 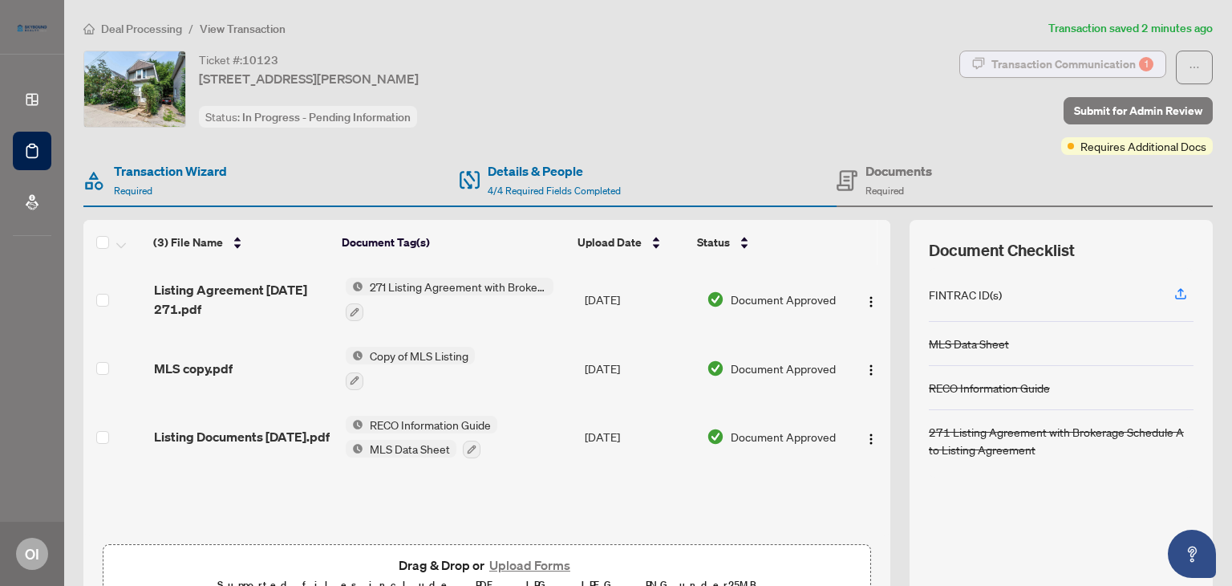 What do you see at coordinates (554, 190) in the screenshot?
I see `span: 4/4 Required Fields Completed` at bounding box center [554, 190].